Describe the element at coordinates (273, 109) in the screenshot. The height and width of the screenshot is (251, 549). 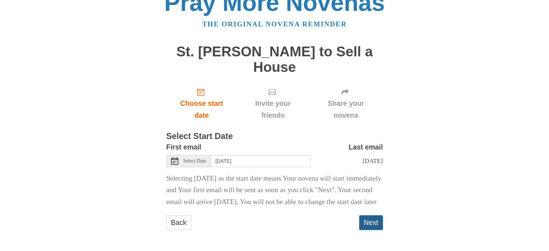
I see `span: Invite your friends` at that location.